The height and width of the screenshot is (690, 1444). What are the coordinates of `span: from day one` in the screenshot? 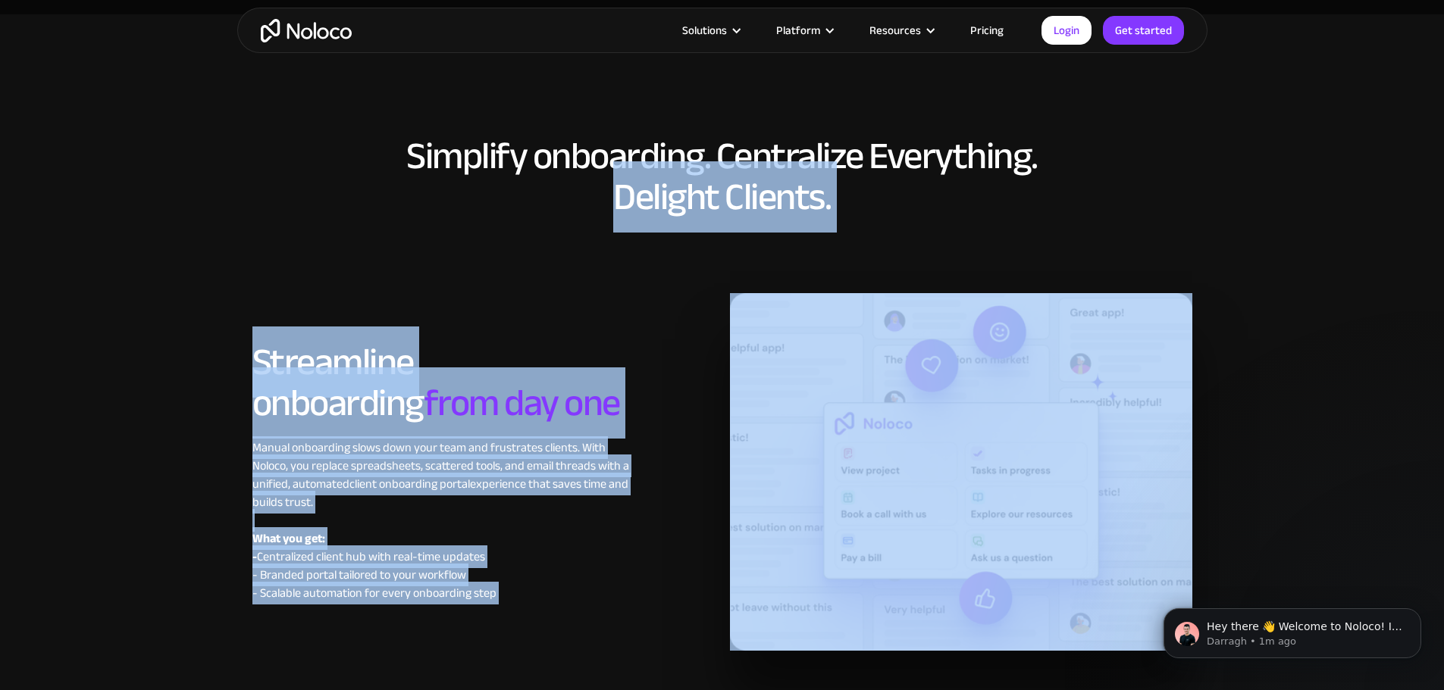 It's located at (522, 403).